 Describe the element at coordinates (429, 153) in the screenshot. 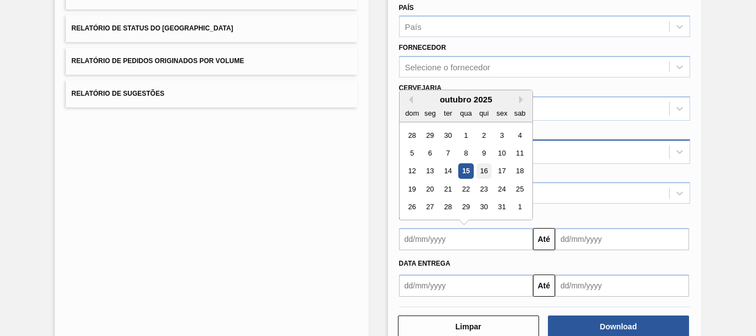

I see `div: Choose segunda-feira, 6 de outubro de 2025` at that location.